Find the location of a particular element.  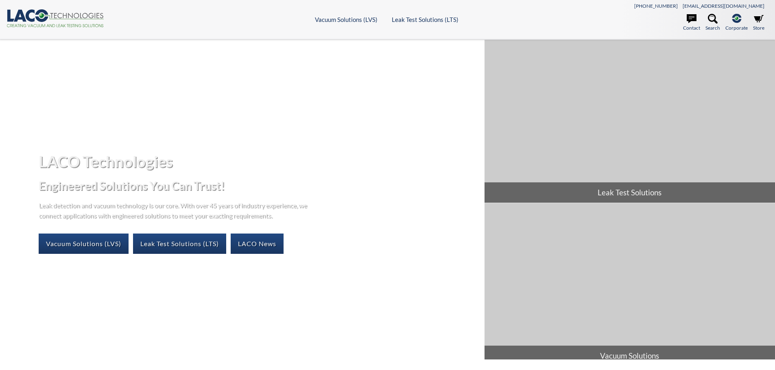

h1: LACO Technologies is located at coordinates (258, 161).